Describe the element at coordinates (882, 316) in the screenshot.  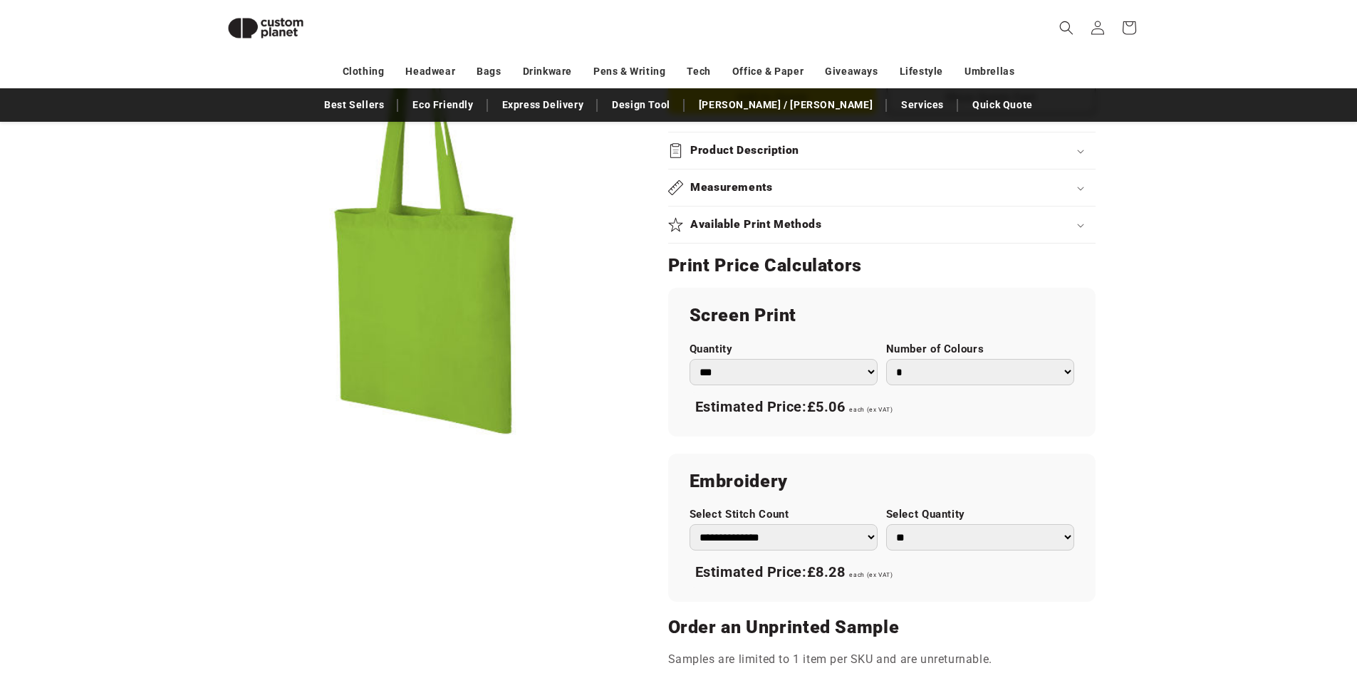
I see `h2: Screen Print` at that location.